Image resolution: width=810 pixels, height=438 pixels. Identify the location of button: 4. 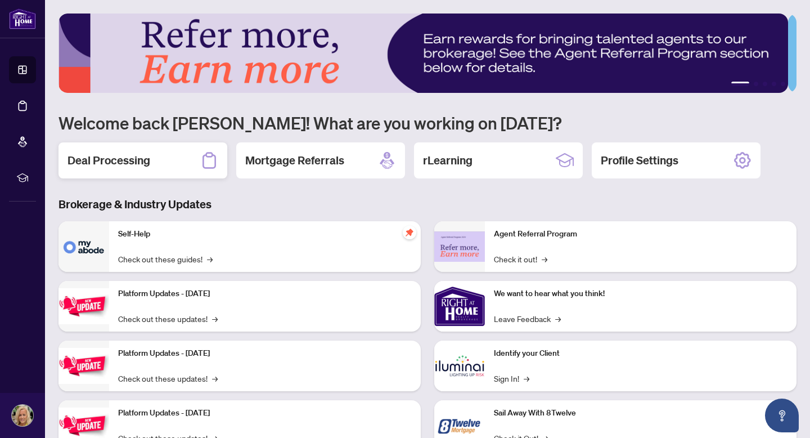
(774, 84).